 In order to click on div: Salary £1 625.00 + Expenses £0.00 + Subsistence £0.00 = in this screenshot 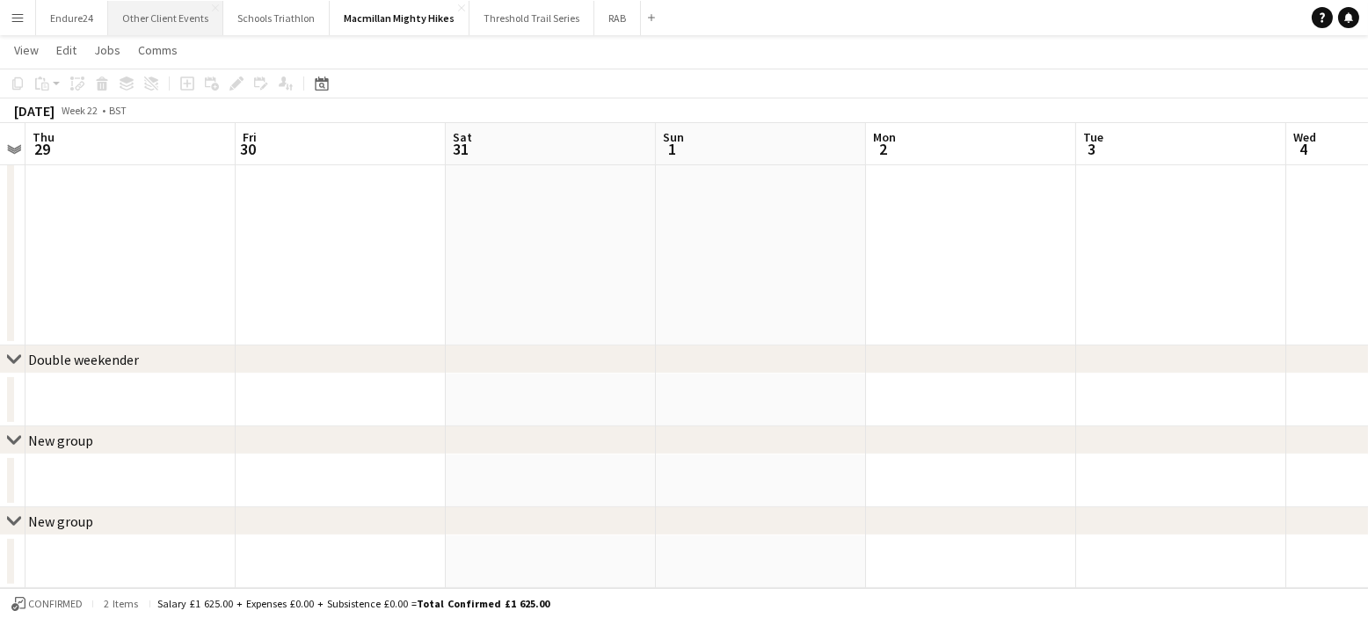, I will do `click(353, 603)`.